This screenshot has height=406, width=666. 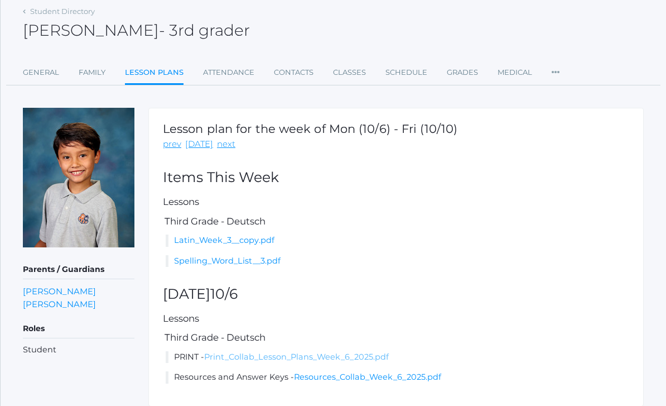 I want to click on h5: Roles, so click(x=79, y=329).